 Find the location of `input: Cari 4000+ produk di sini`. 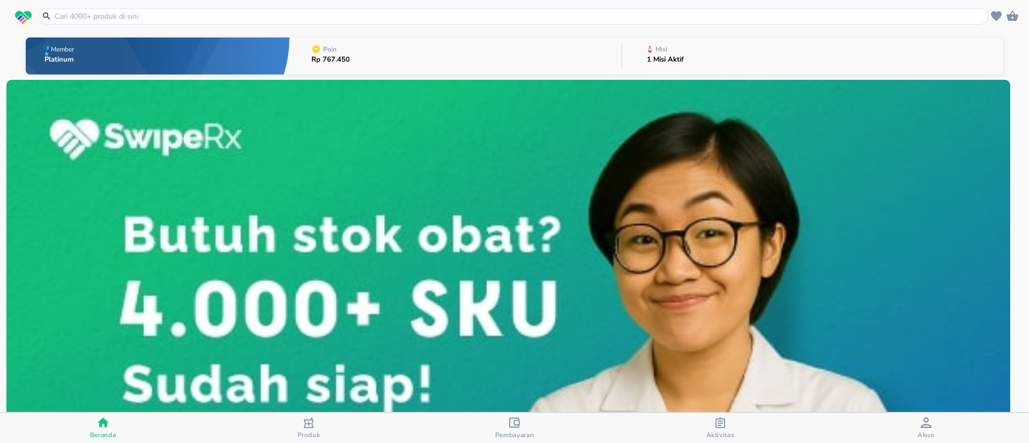

input: Cari 4000+ produk di sini is located at coordinates (519, 16).